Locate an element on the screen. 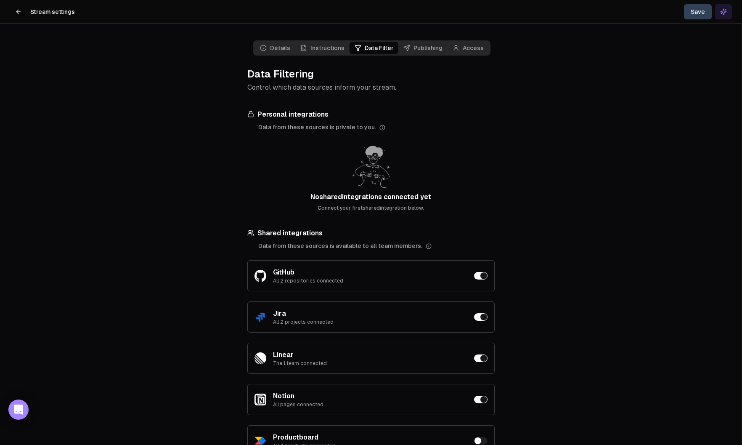 Image resolution: width=742 pixels, height=445 pixels. h3: Shared integrations is located at coordinates (371, 233).